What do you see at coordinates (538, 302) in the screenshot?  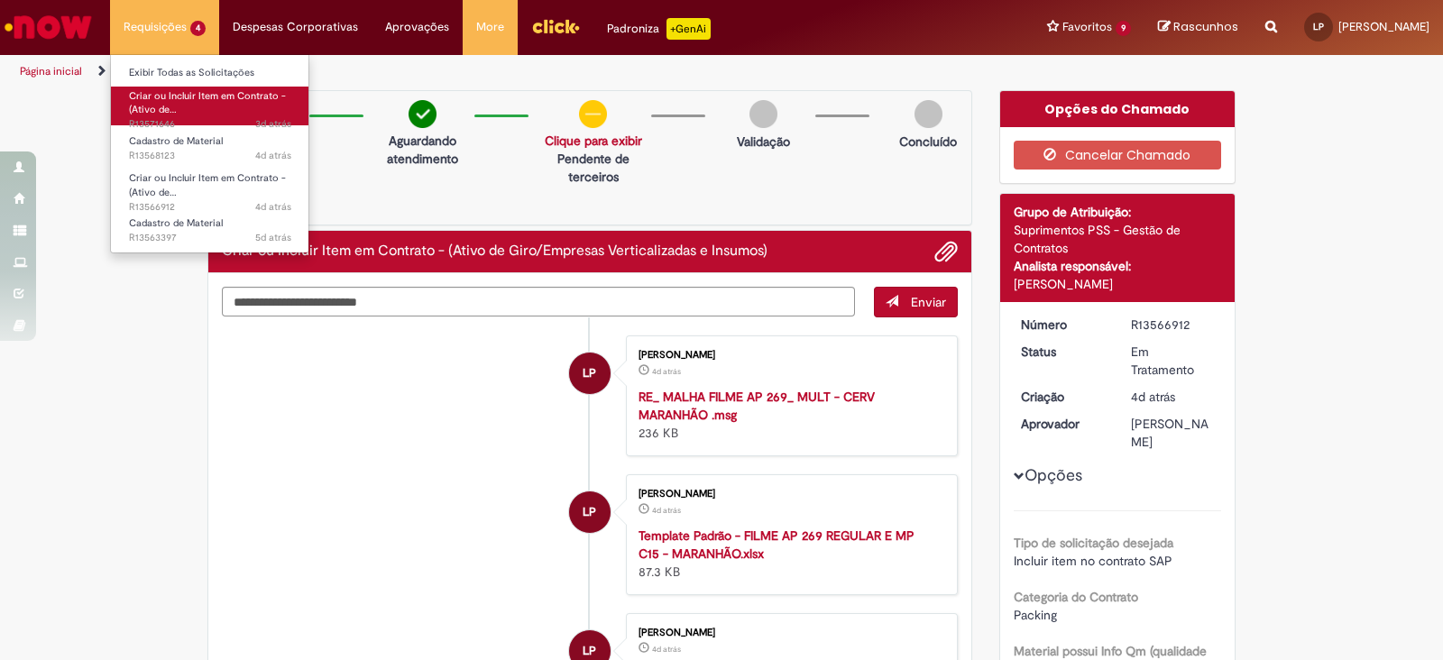 I see `textarea: Digite sua mensagem aqui...` at bounding box center [538, 302].